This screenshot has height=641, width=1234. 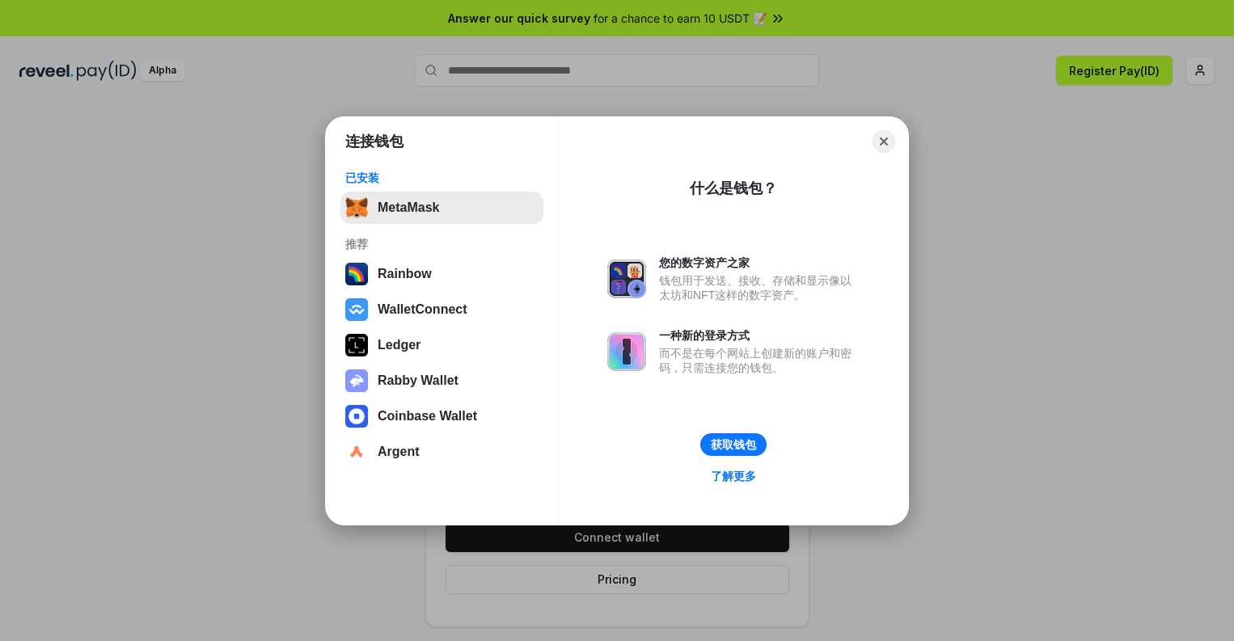 What do you see at coordinates (374, 142) in the screenshot?
I see `h1: 连接钱包` at bounding box center [374, 142].